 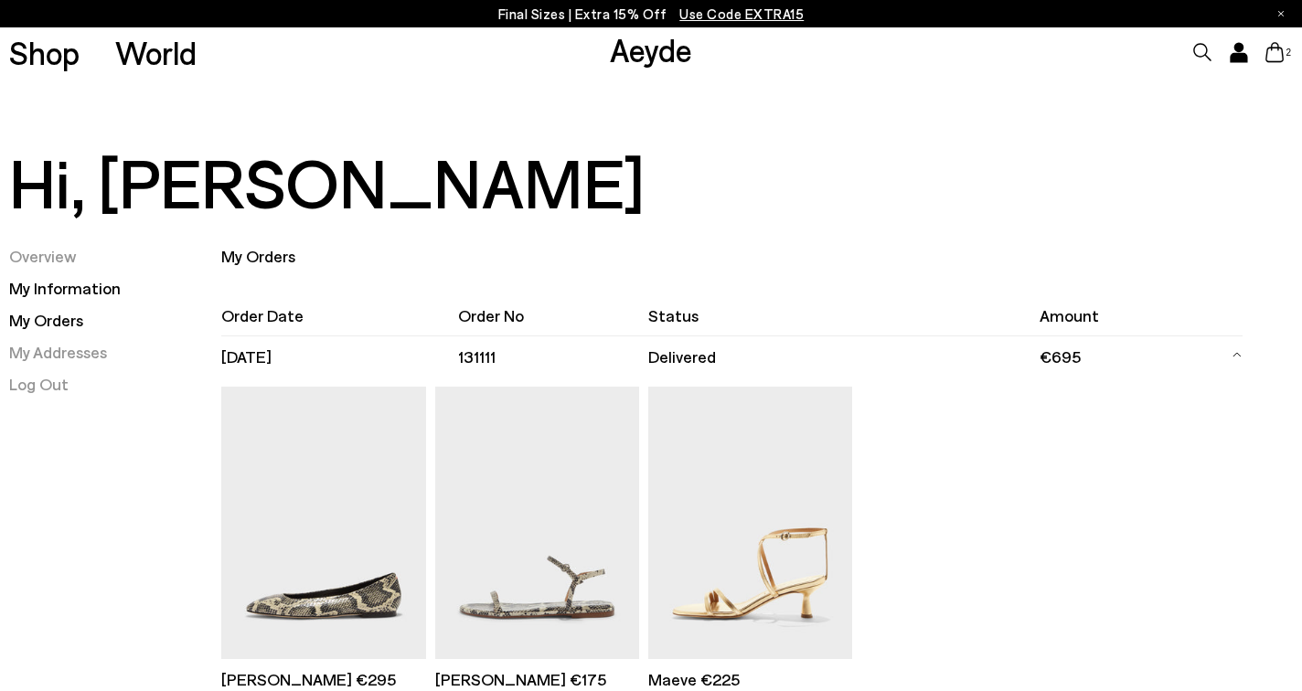 What do you see at coordinates (750, 679) in the screenshot?
I see `p: Maeve €225` at bounding box center [750, 679].